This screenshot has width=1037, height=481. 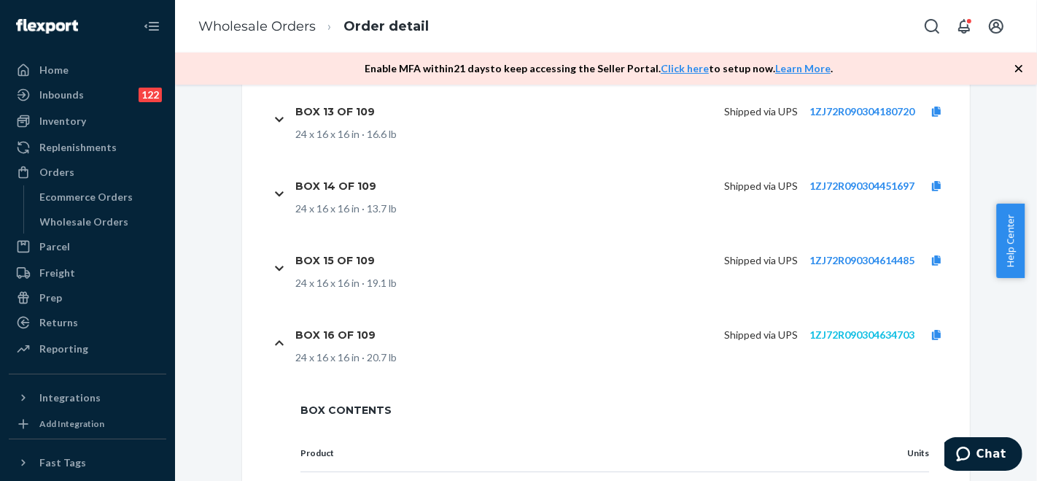 I want to click on div: Wholesale Orders, so click(x=85, y=222).